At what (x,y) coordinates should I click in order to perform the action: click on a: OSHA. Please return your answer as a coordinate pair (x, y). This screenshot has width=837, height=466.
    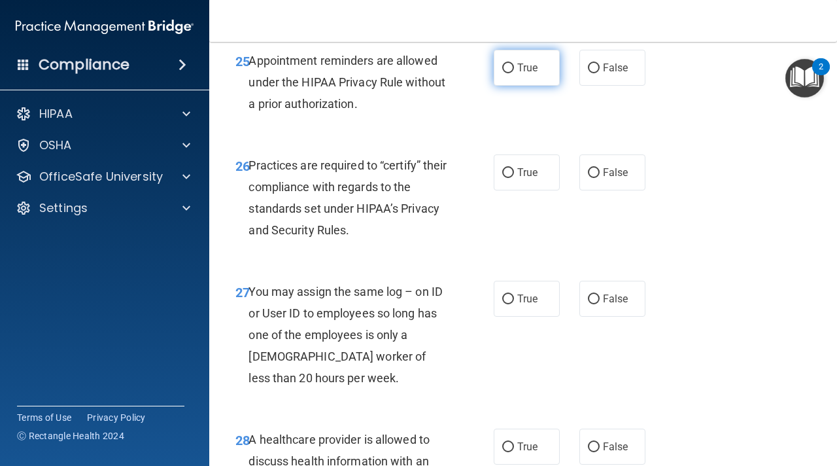
    Looking at the image, I should click on (103, 145).